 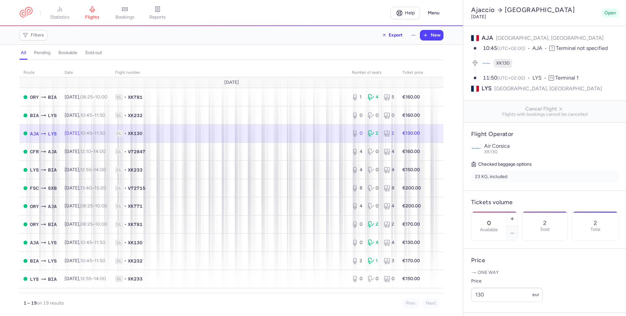 I want to click on span: Help, so click(x=410, y=13).